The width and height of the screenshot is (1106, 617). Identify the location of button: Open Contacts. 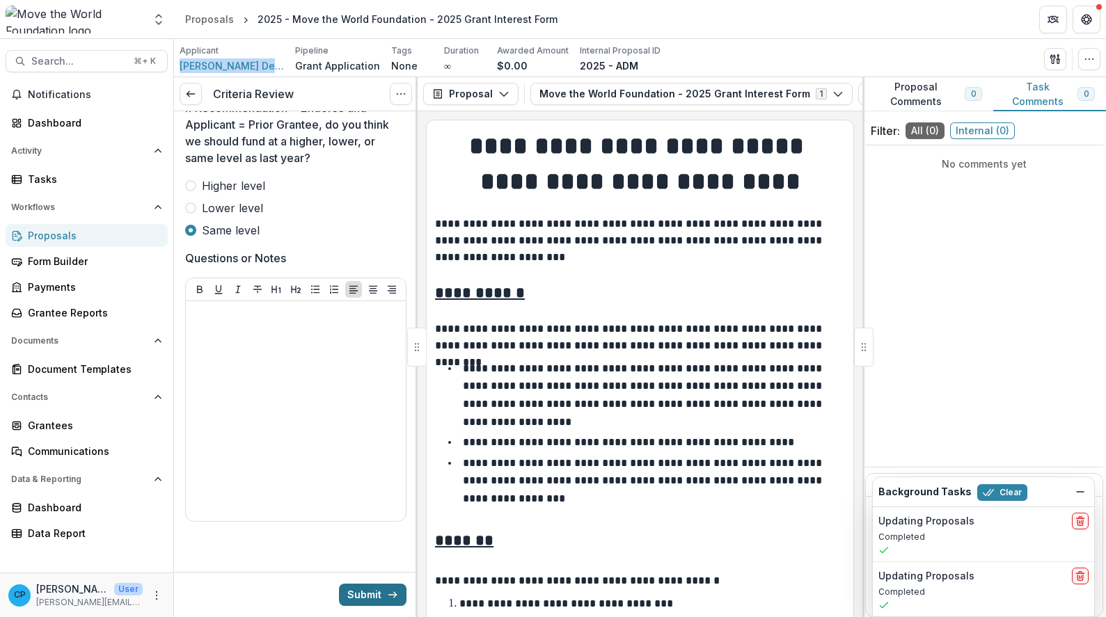
(86, 397).